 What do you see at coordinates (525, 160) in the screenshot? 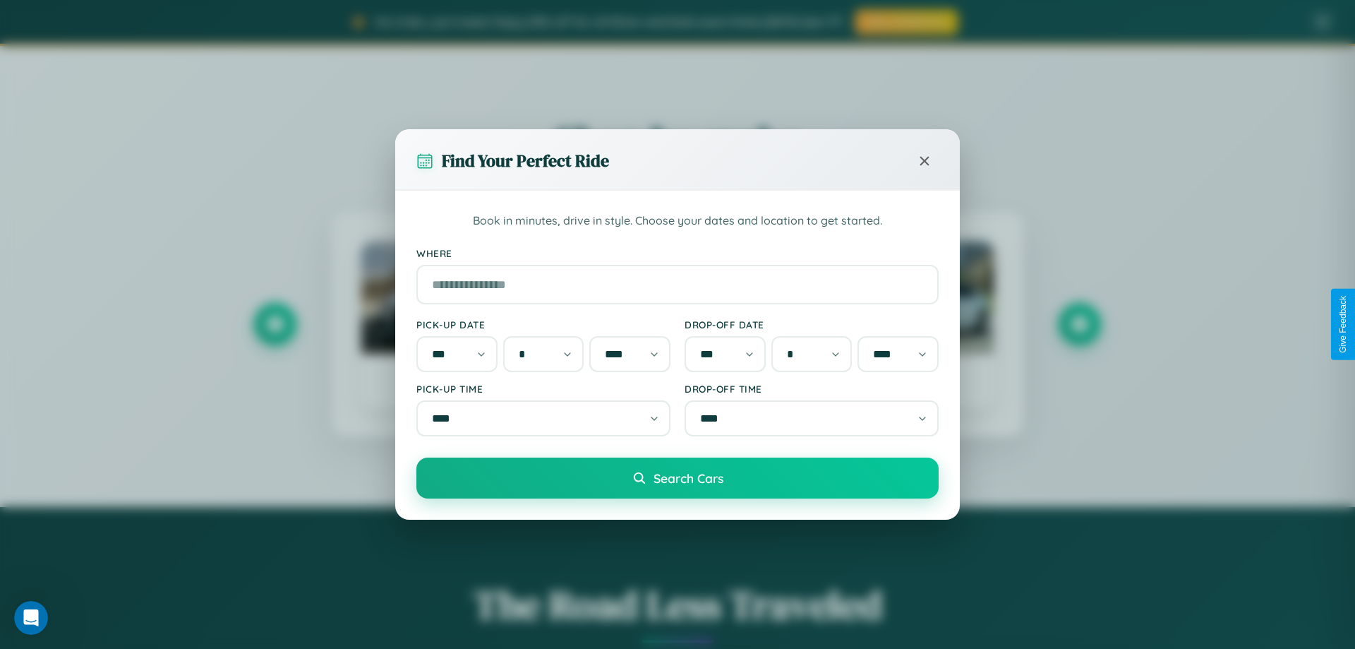
I see `h3: Find Your Perfect Ride` at bounding box center [525, 160].